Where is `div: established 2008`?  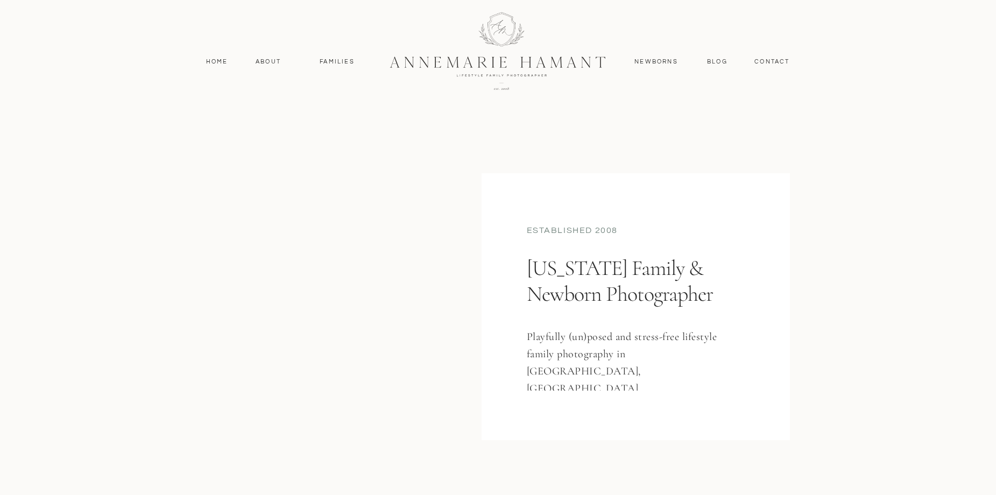
div: established 2008 is located at coordinates (636, 231).